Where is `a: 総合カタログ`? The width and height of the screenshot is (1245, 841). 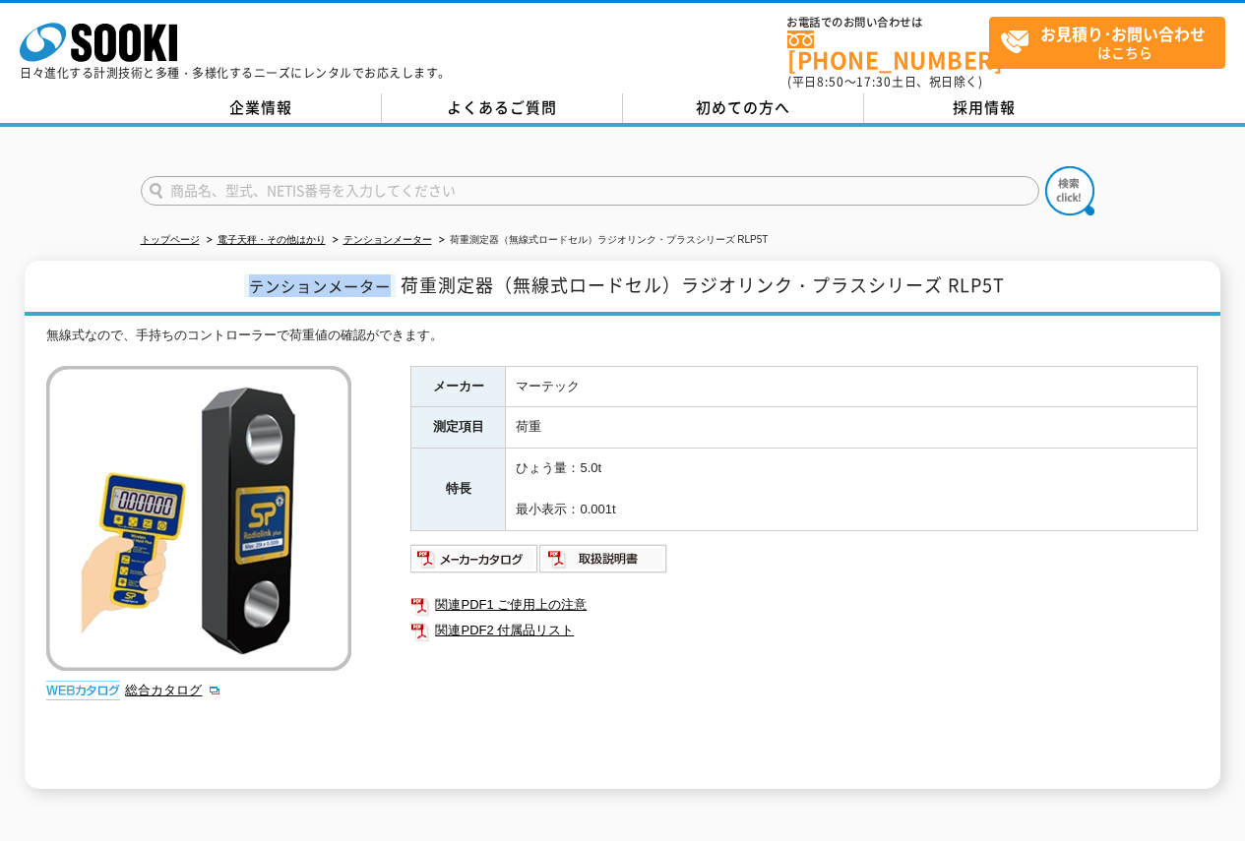 a: 総合カタログ is located at coordinates (173, 690).